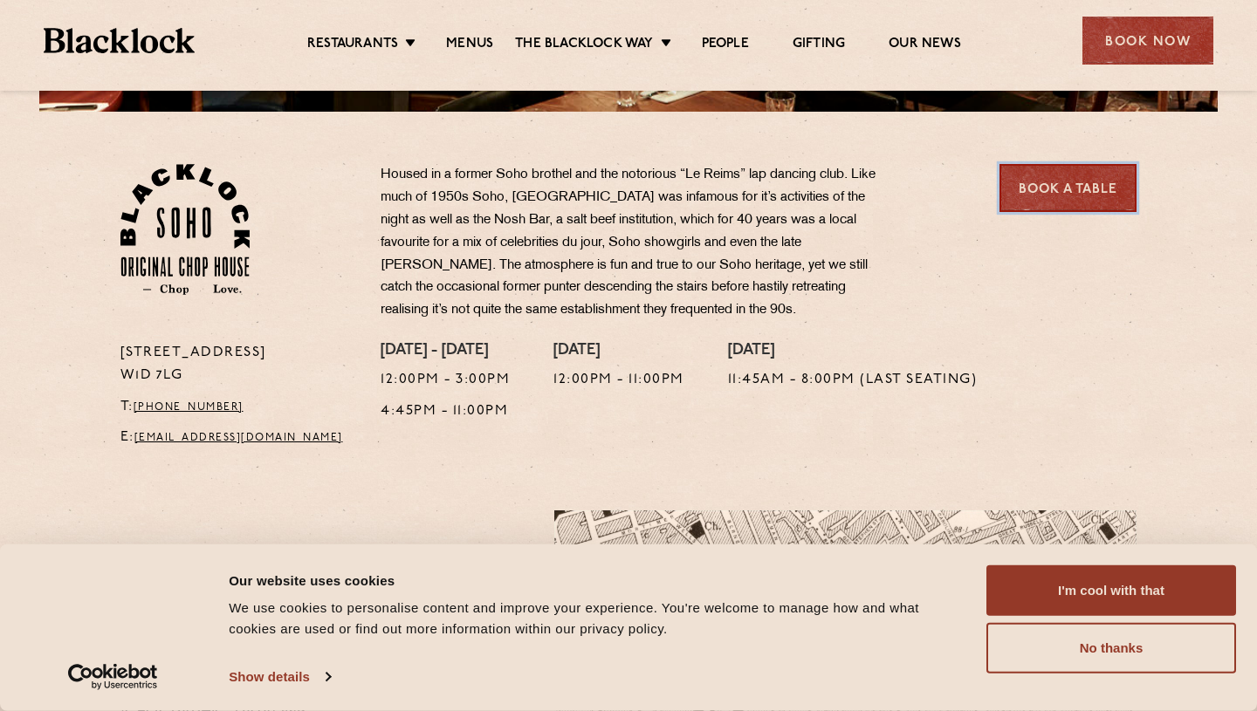  Describe the element at coordinates (924, 45) in the screenshot. I see `a: Our News` at that location.